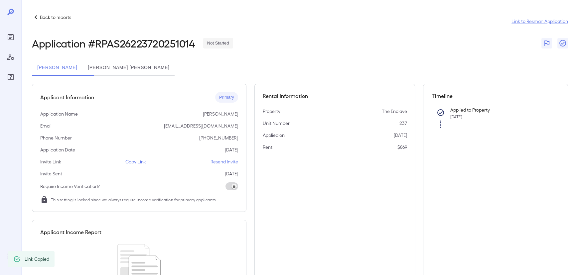 The image size is (576, 275). I want to click on a: Link to Resman Application, so click(540, 21).